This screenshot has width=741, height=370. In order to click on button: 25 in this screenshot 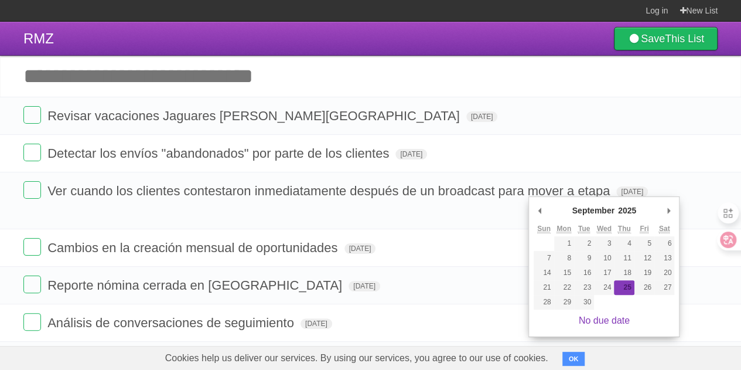, I will do `click(624, 287)`.